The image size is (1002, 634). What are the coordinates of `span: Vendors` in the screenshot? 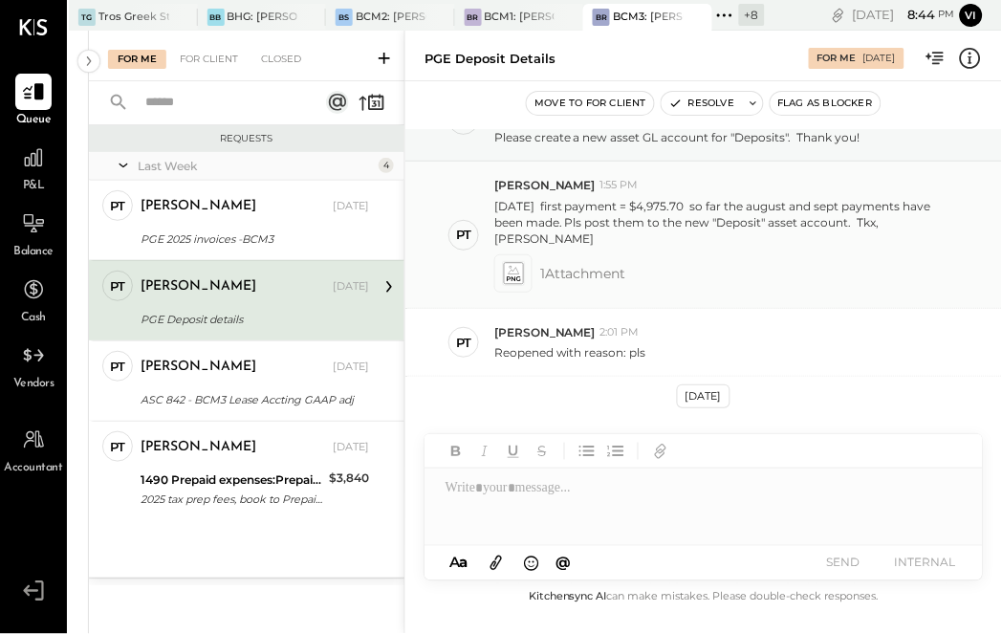 It's located at (33, 384).